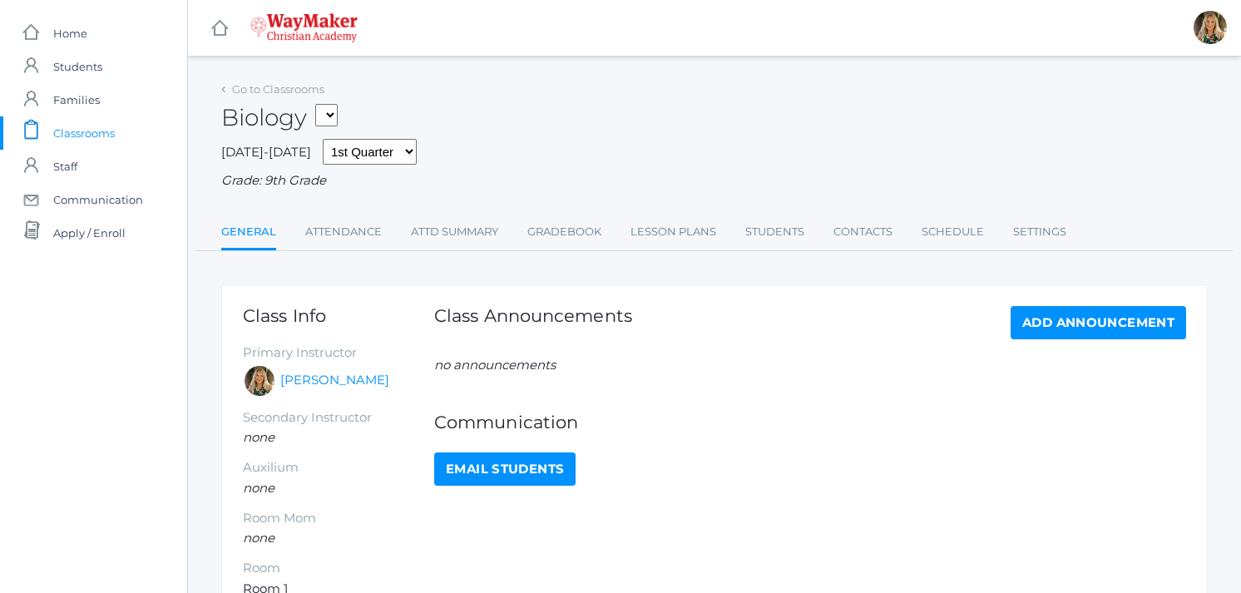 The width and height of the screenshot is (1241, 593). I want to click on em: no announcements, so click(495, 364).